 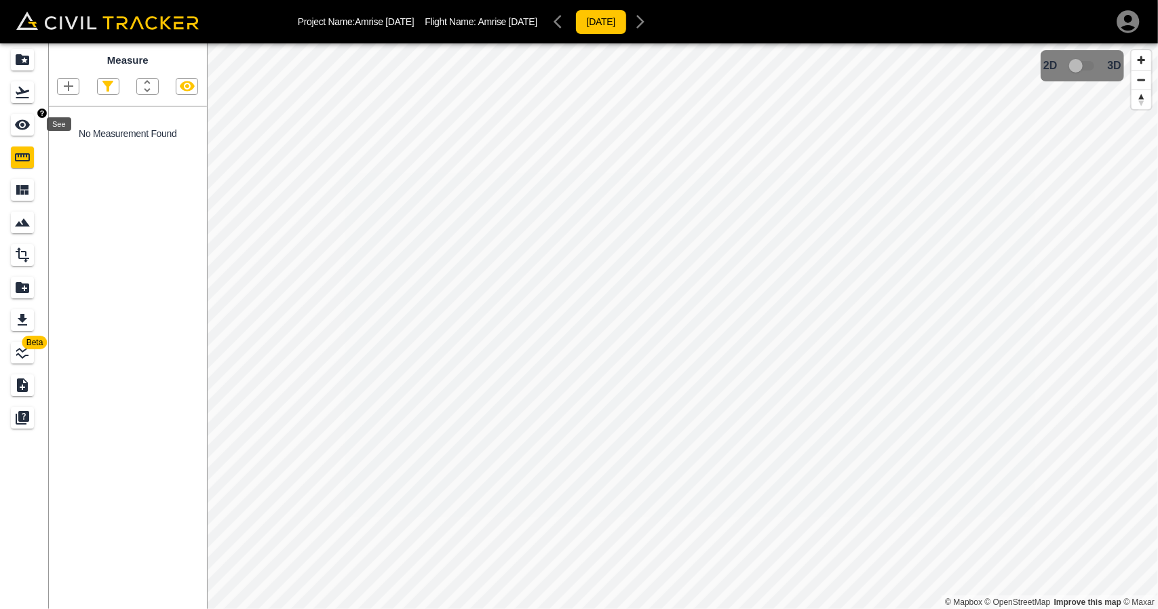 I want to click on a: OpenStreetMap, so click(x=1018, y=603).